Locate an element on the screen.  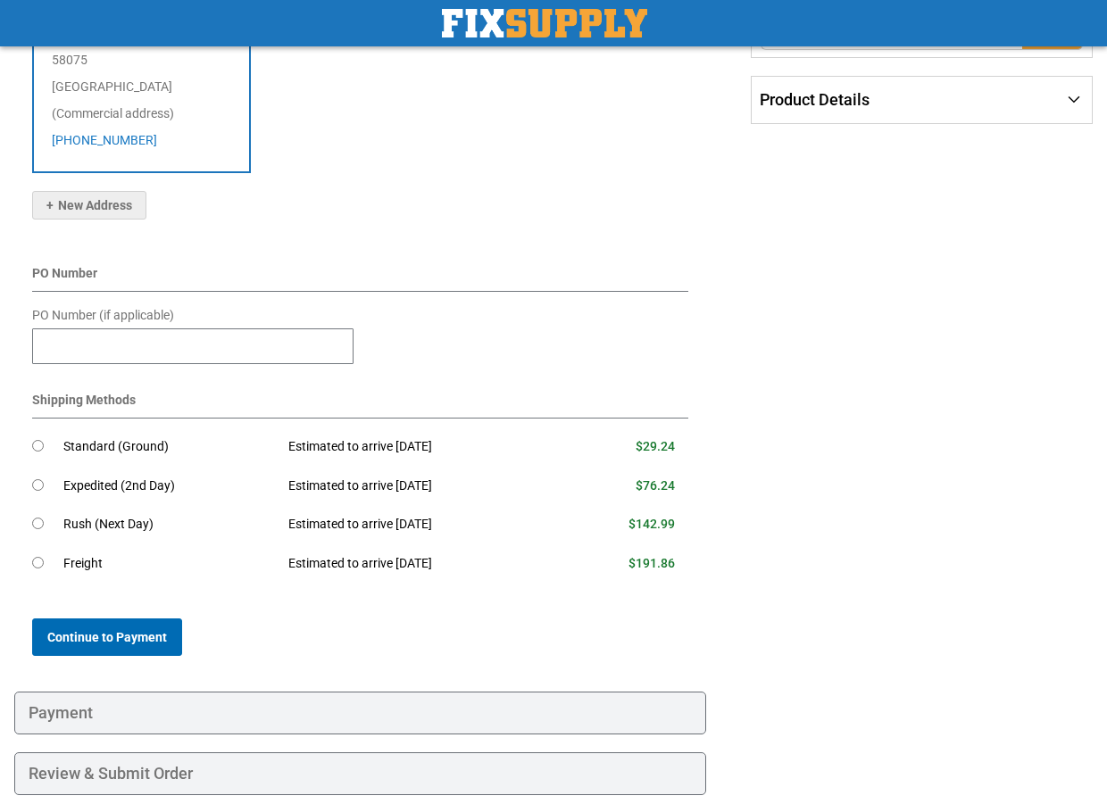
button: New Address is located at coordinates (89, 205).